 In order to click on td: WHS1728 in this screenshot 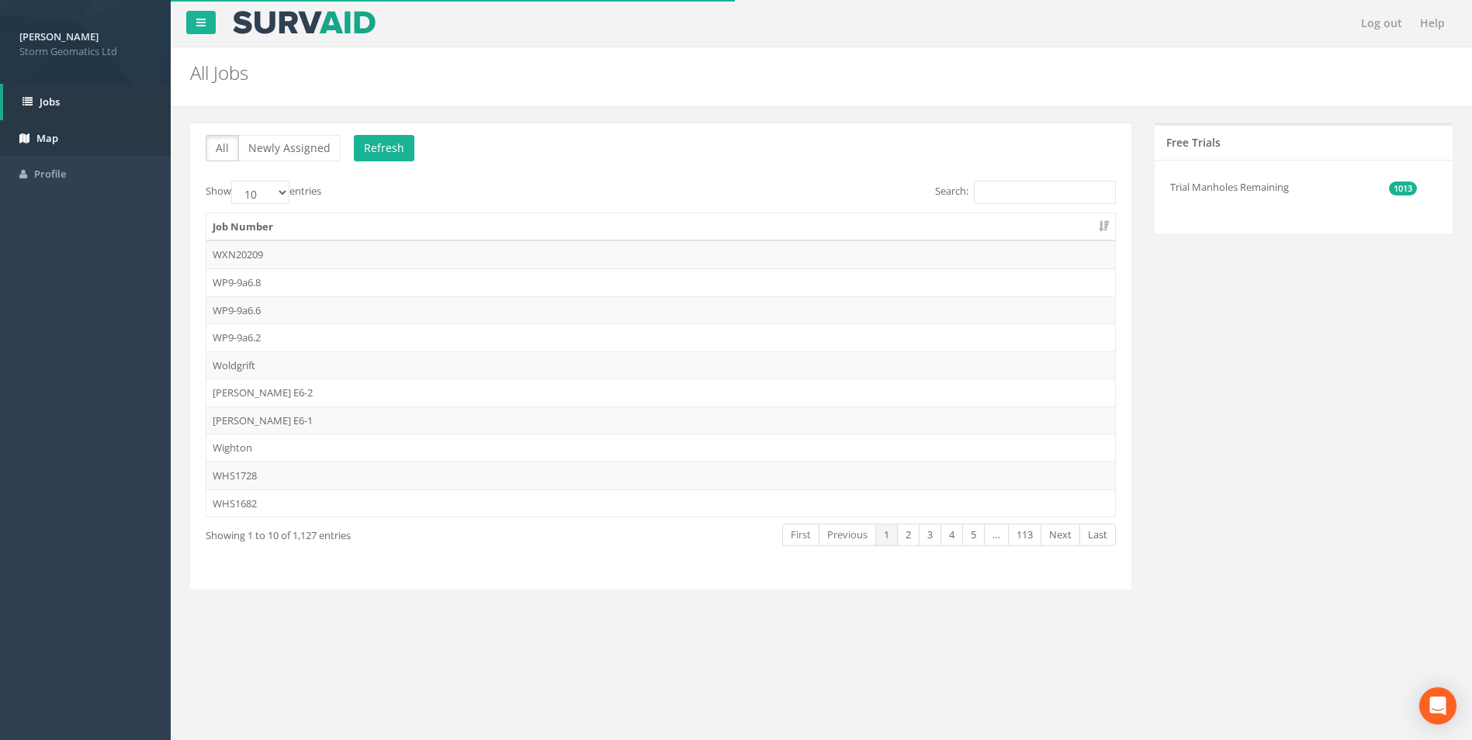, I will do `click(660, 476)`.